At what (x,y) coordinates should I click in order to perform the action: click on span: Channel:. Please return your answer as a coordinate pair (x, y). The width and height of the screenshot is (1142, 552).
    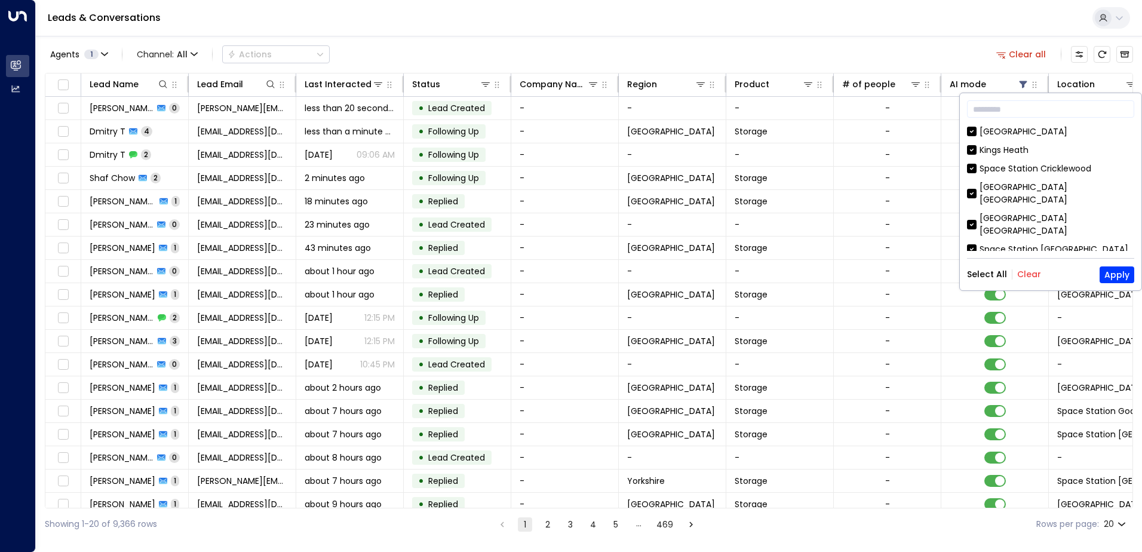
    Looking at the image, I should click on (167, 54).